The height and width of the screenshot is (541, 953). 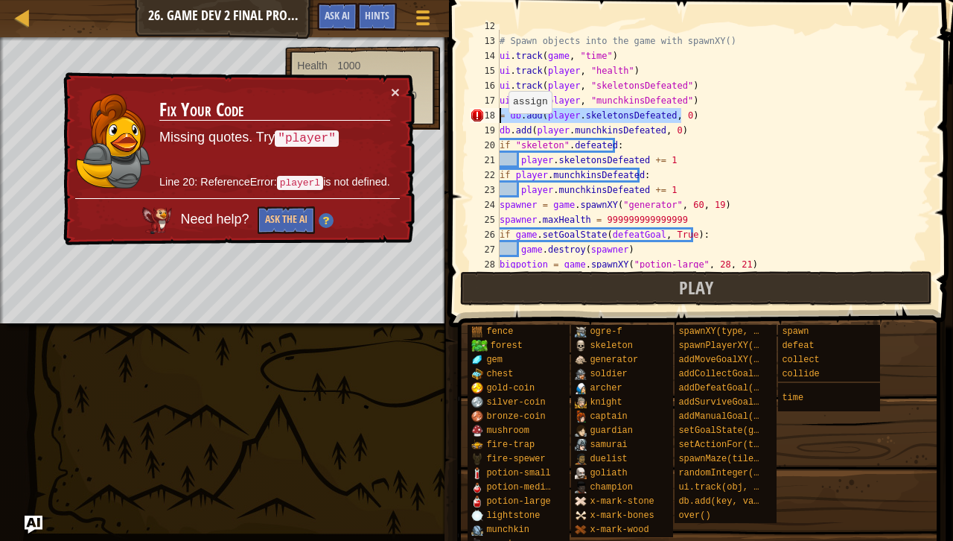 I want to click on h3: Fix Your Code, so click(x=276, y=110).